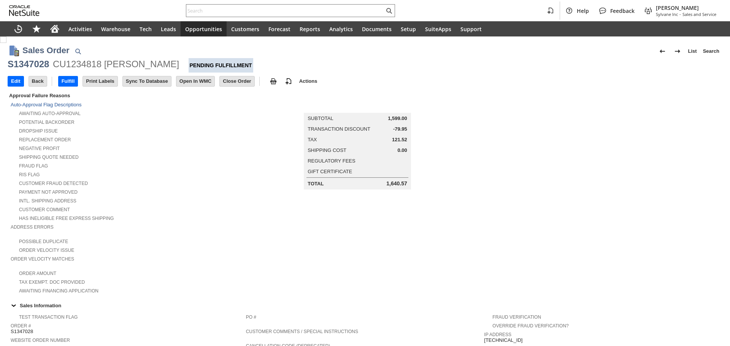 Image resolution: width=730 pixels, height=346 pixels. Describe the element at coordinates (341, 29) in the screenshot. I see `a: Analytics` at that location.